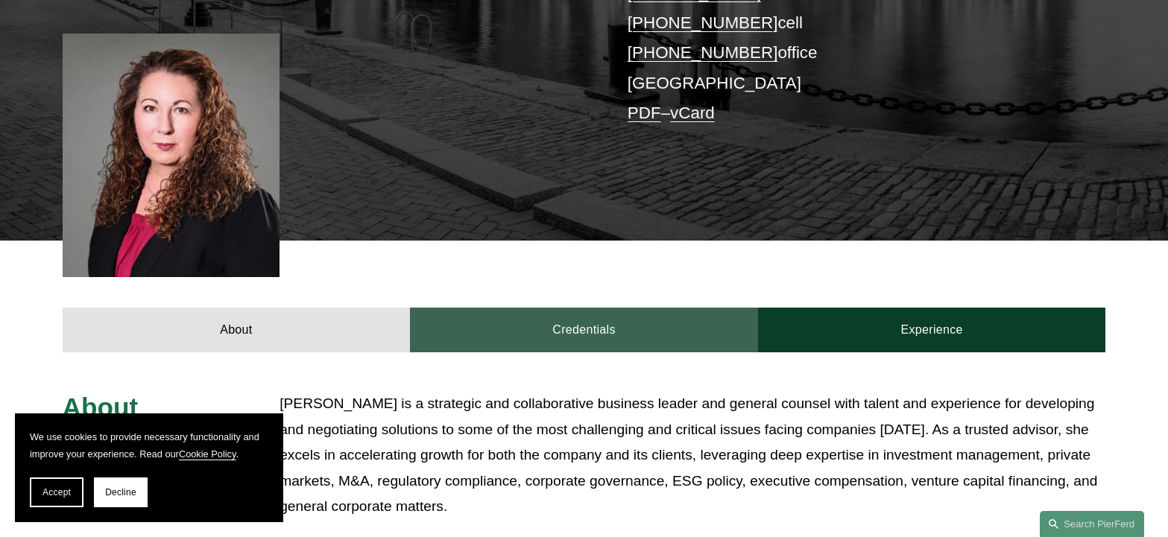 This screenshot has width=1168, height=537. Describe the element at coordinates (57, 493) in the screenshot. I see `span: Accept` at that location.